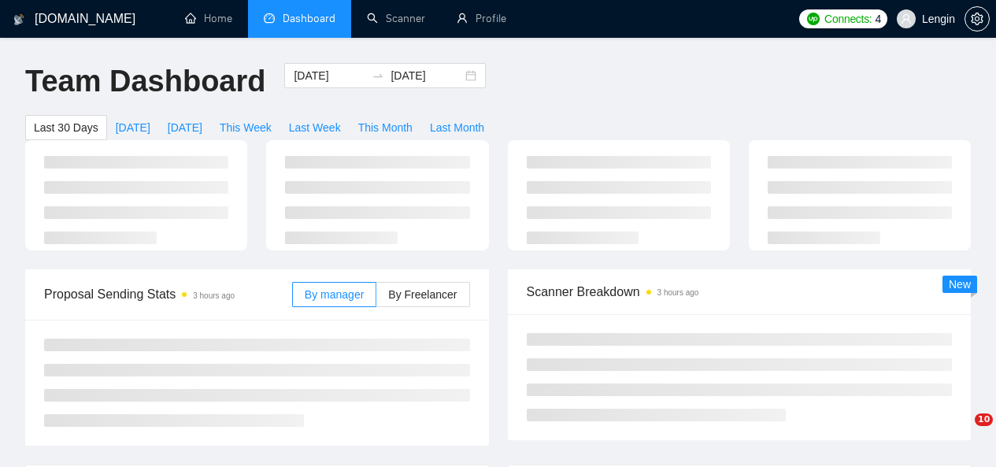  What do you see at coordinates (209, 18) in the screenshot?
I see `a: homeHome` at bounding box center [209, 18].